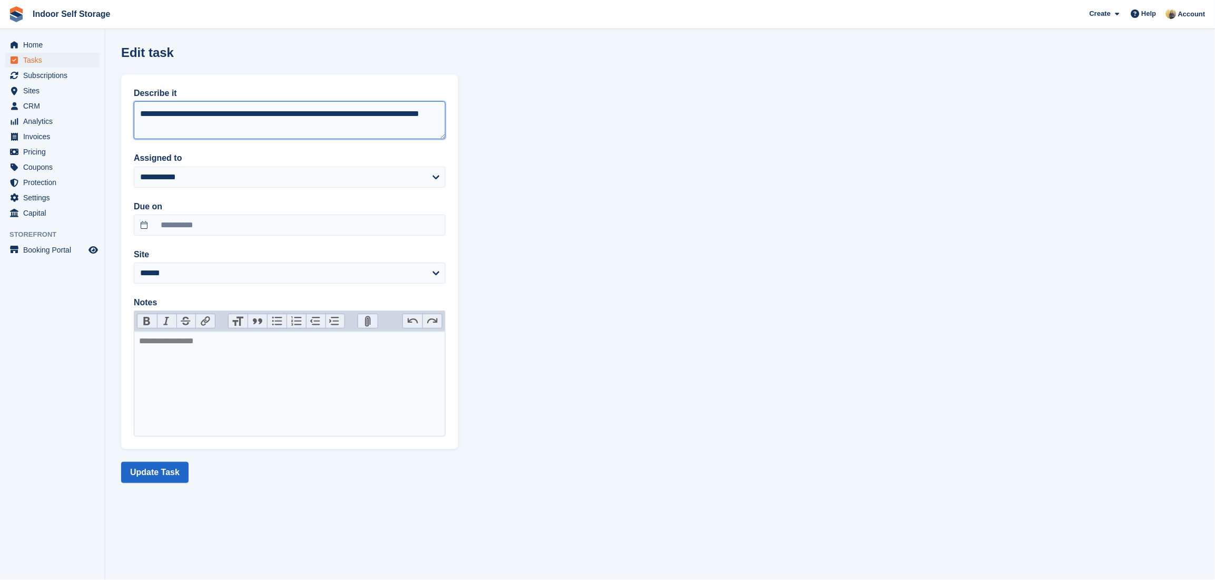 The width and height of the screenshot is (1215, 580). What do you see at coordinates (335, 321) in the screenshot?
I see `button: Increase Level` at bounding box center [335, 321].